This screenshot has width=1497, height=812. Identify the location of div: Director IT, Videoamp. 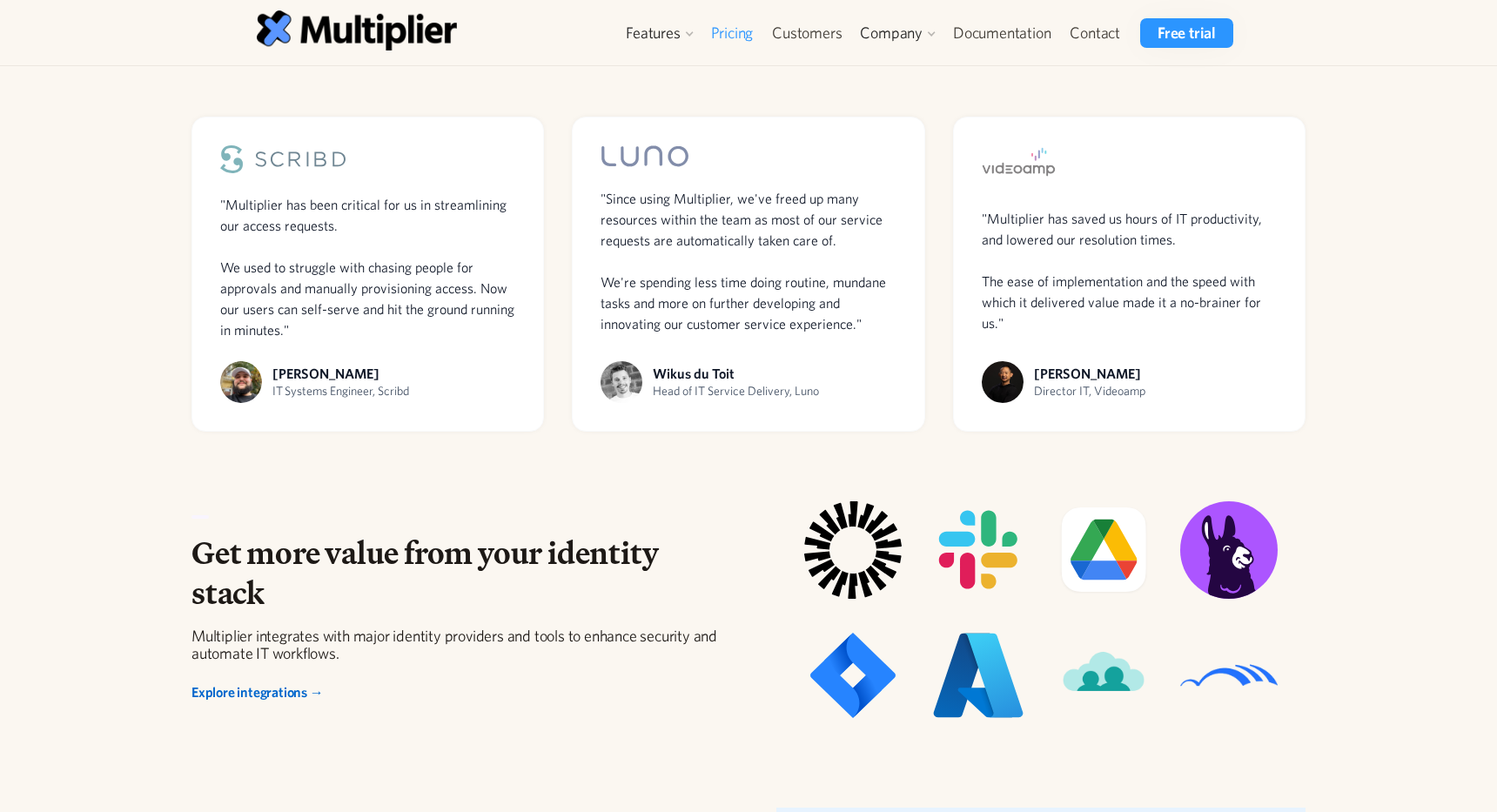
(1089, 391).